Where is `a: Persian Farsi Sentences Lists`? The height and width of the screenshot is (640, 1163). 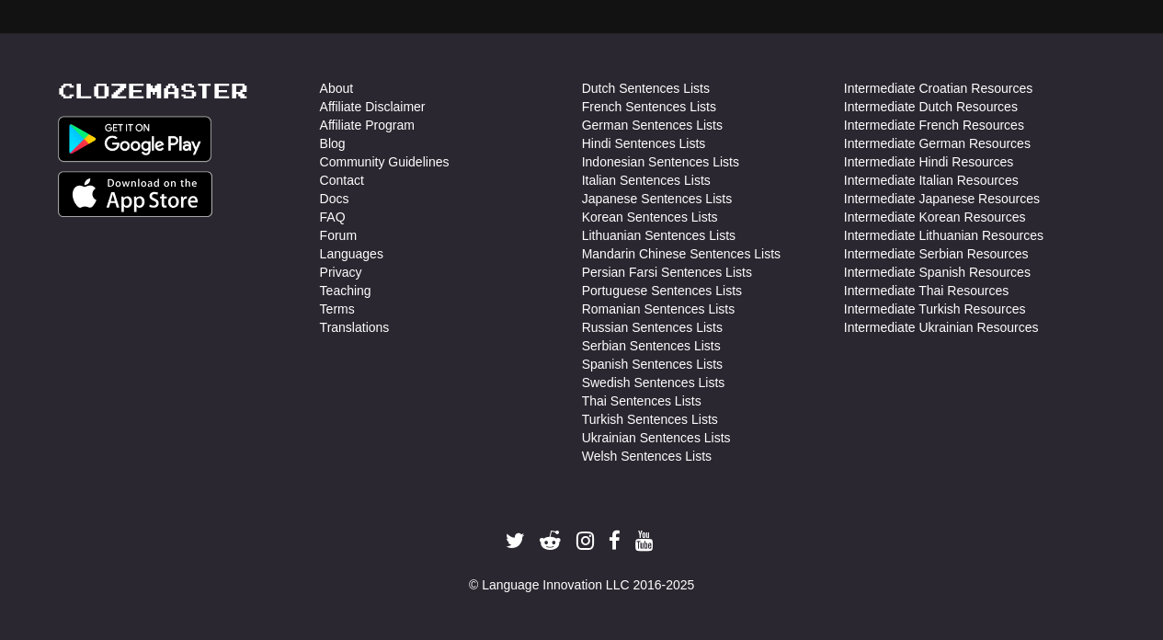
a: Persian Farsi Sentences Lists is located at coordinates (666, 272).